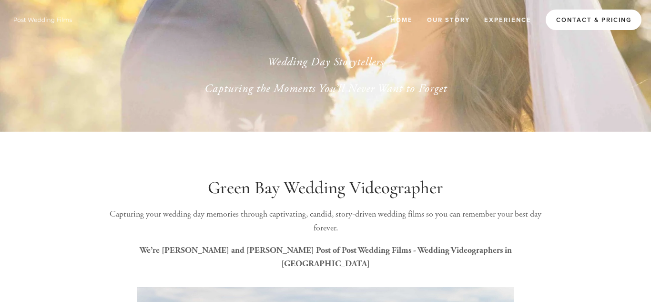 This screenshot has width=651, height=302. I want to click on p: Wedding Day Storytellers, so click(326, 62).